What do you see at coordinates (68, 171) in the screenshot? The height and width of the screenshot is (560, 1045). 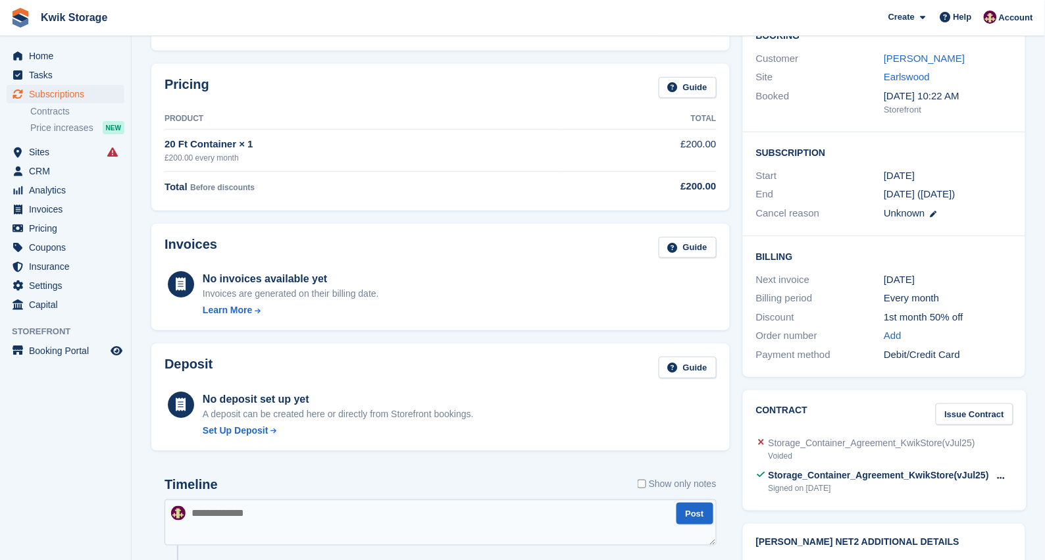 I see `span: CRM` at bounding box center [68, 171].